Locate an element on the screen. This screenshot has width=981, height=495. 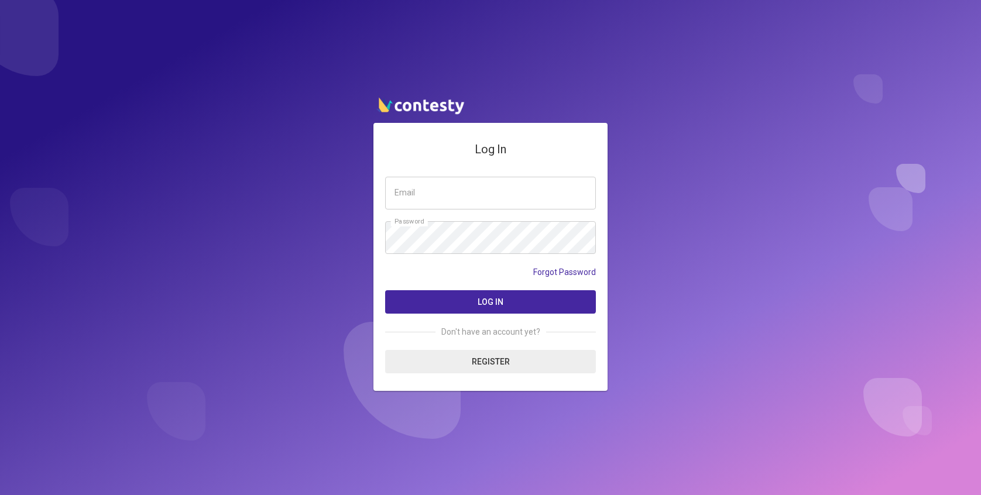
a: Register is located at coordinates (491, 362).